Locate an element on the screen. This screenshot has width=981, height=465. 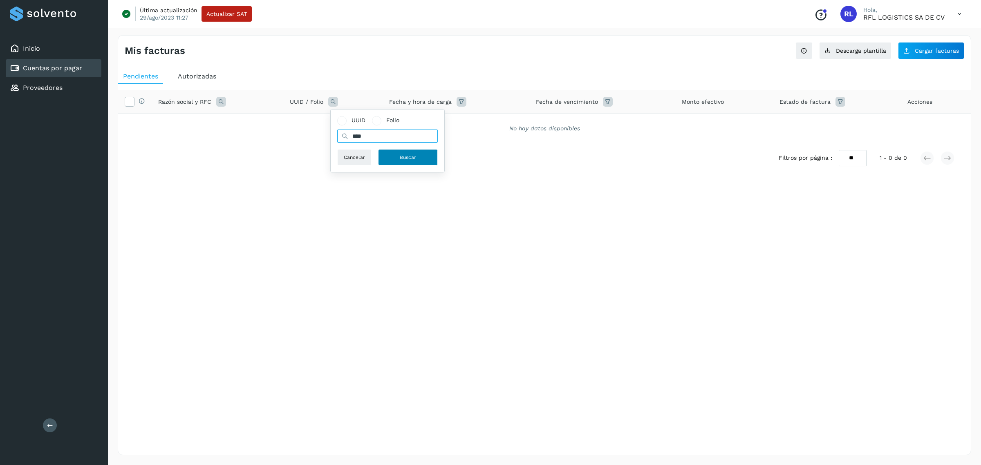
button: Actualizar SAT is located at coordinates (227, 14).